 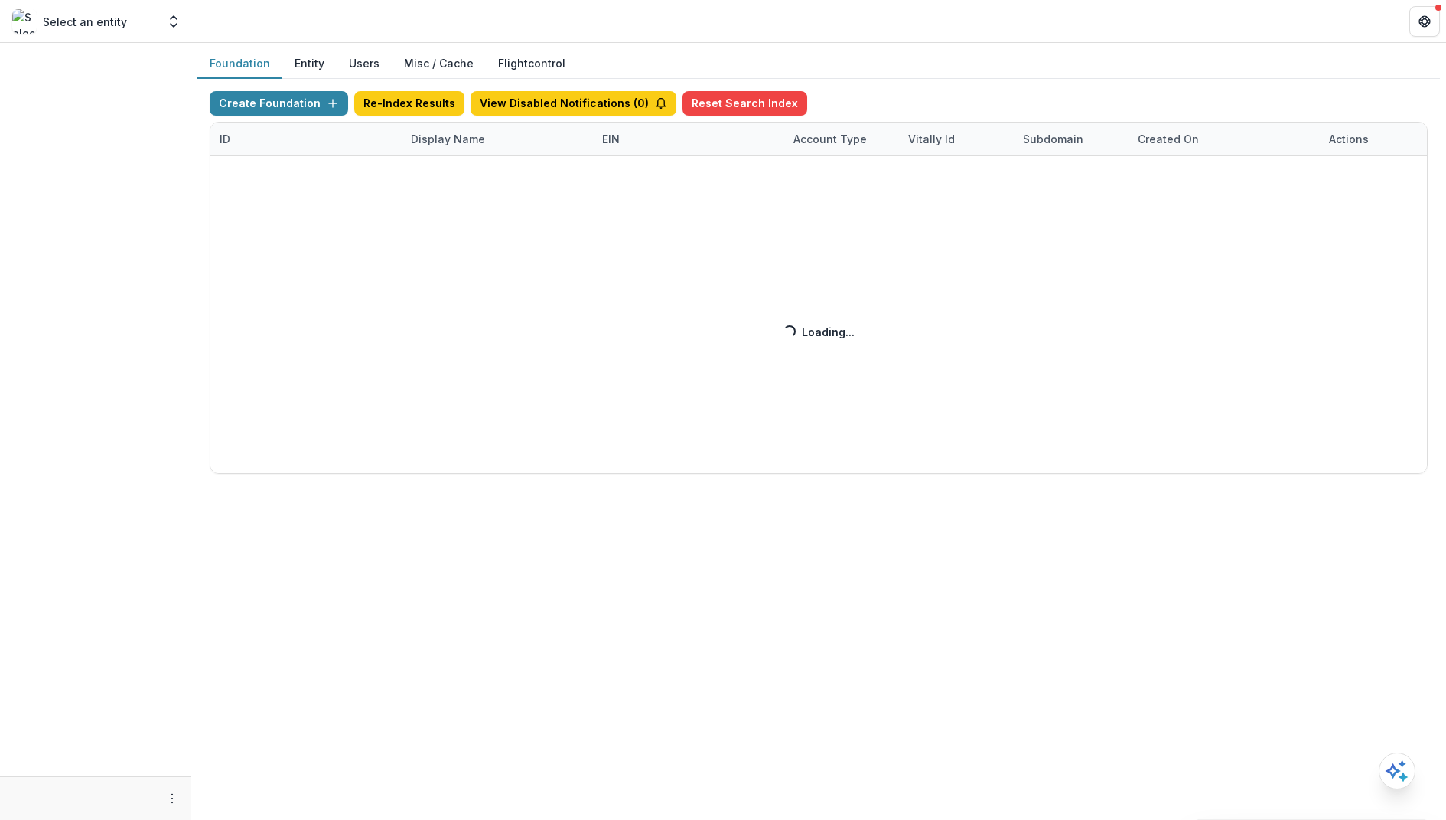 What do you see at coordinates (24, 21) in the screenshot?
I see `img: Select an entity` at bounding box center [24, 21].